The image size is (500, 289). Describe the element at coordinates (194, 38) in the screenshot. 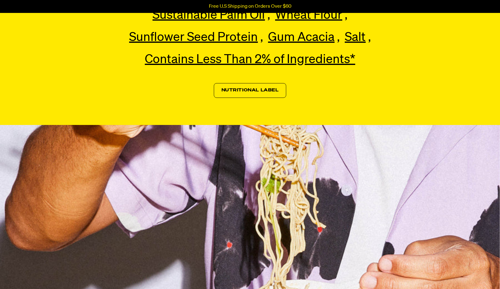

I see `span: Sunflower Seed Protein` at that location.